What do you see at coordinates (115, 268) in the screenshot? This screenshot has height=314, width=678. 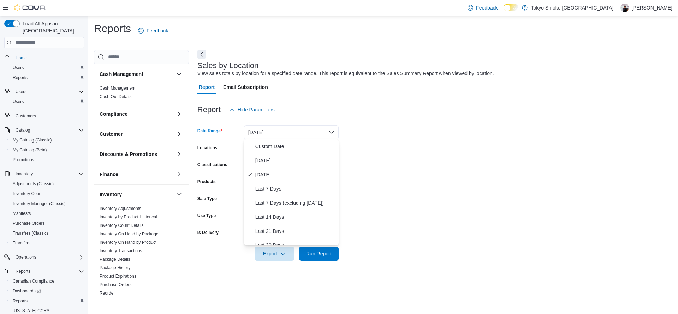 I see `a: Package History` at bounding box center [115, 268].